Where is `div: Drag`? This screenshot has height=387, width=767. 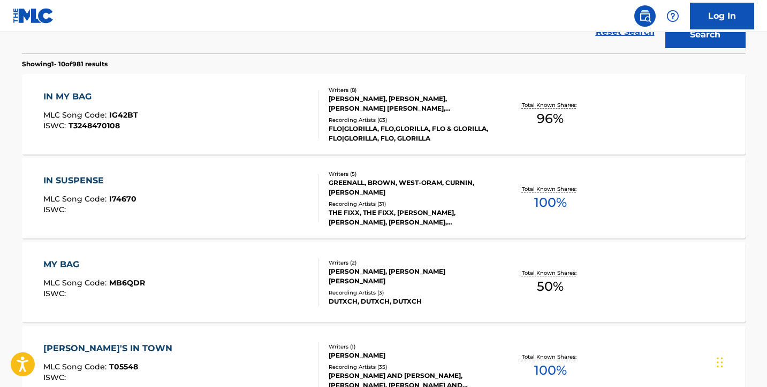 div: Drag is located at coordinates (719, 363).